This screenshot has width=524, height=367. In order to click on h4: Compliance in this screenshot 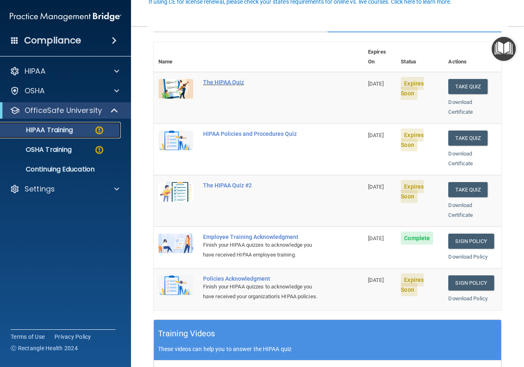, I will do `click(52, 41)`.